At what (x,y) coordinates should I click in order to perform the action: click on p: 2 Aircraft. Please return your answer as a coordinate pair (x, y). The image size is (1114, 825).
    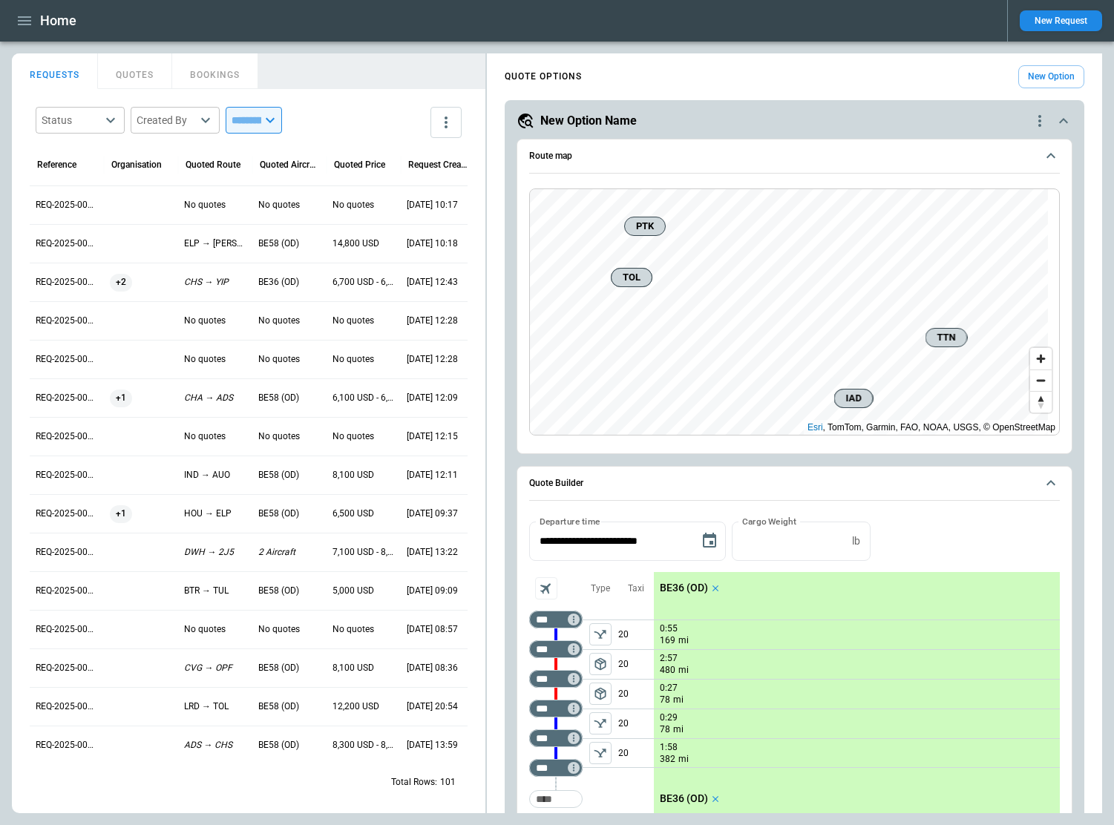
    Looking at the image, I should click on (289, 552).